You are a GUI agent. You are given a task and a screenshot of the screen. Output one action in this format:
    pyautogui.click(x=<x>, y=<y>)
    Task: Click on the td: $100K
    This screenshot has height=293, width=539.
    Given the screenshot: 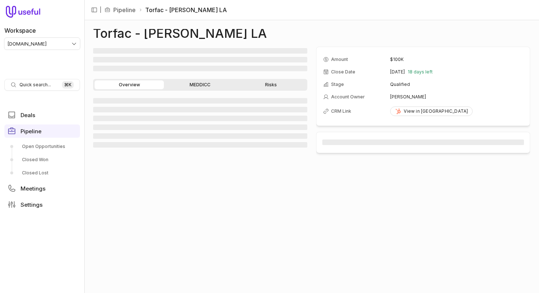 What is the action you would take?
    pyautogui.click(x=457, y=59)
    